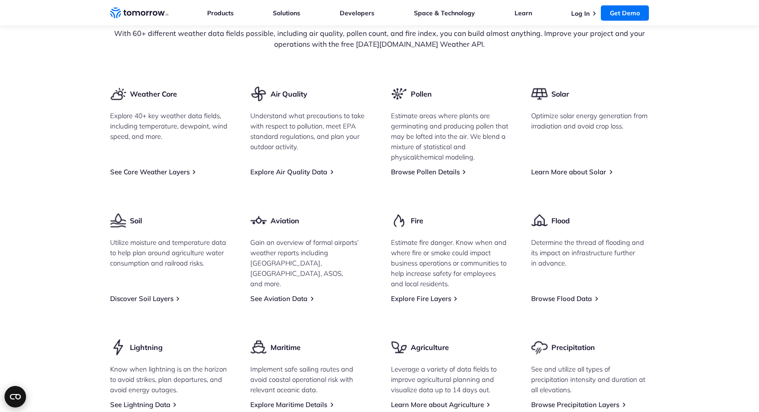 The height and width of the screenshot is (412, 759). I want to click on a: Browse Precipitation Layers, so click(575, 404).